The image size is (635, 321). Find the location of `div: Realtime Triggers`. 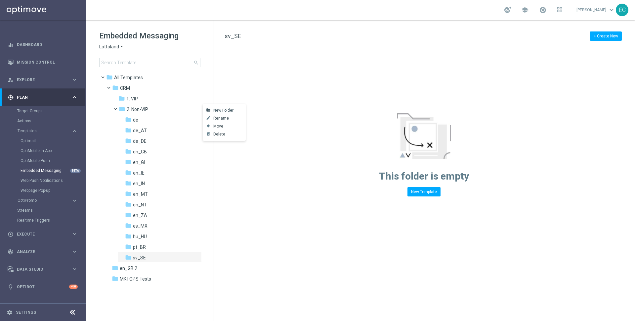

div: Realtime Triggers is located at coordinates (51, 220).